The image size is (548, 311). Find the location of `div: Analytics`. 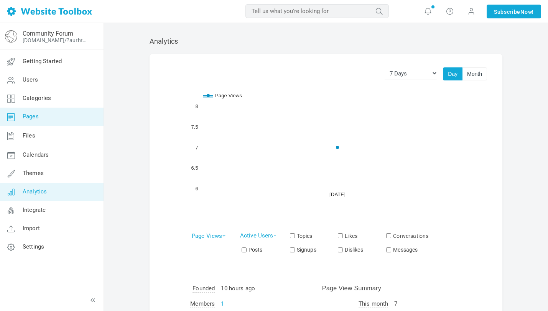

div: Analytics is located at coordinates (326, 41).